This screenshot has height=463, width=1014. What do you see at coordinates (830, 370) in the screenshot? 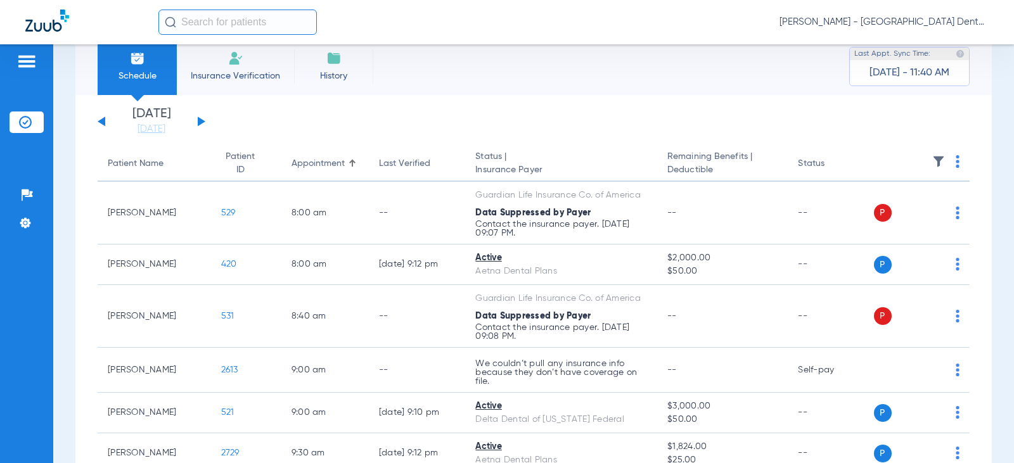
I see `td: Self-pay` at bounding box center [830, 370].